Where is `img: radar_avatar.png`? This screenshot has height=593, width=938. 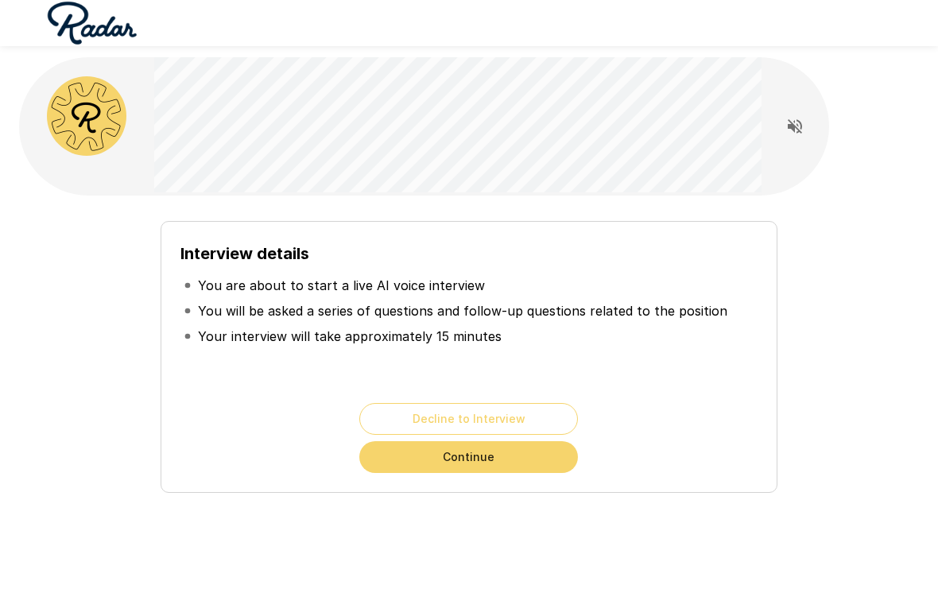 img: radar_avatar.png is located at coordinates (87, 116).